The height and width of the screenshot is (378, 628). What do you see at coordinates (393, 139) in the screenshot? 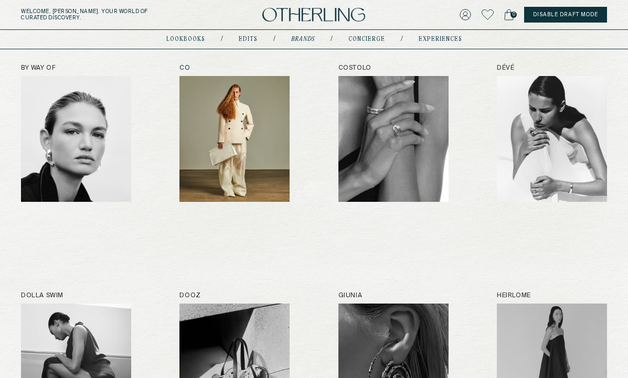
I see `img: Costolo` at bounding box center [393, 139].